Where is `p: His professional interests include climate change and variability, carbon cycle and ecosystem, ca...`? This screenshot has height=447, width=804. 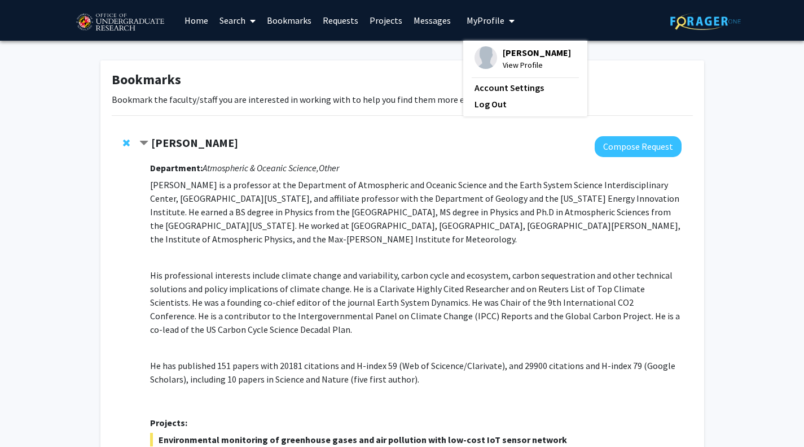
p: His professional interests include climate change and variability, carbon cycle and ecosystem, ca... is located at coordinates (415, 302).